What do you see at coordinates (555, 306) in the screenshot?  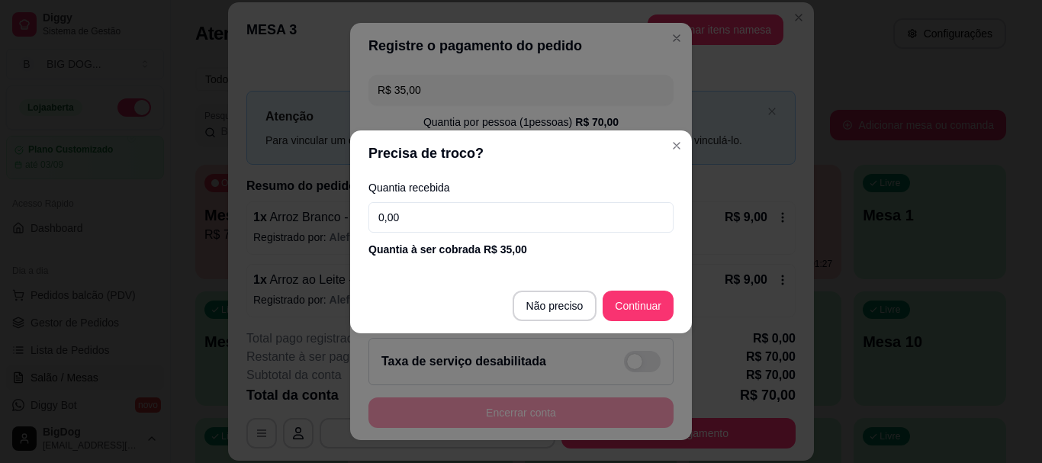 I see `button: Não preciso` at bounding box center [555, 306].